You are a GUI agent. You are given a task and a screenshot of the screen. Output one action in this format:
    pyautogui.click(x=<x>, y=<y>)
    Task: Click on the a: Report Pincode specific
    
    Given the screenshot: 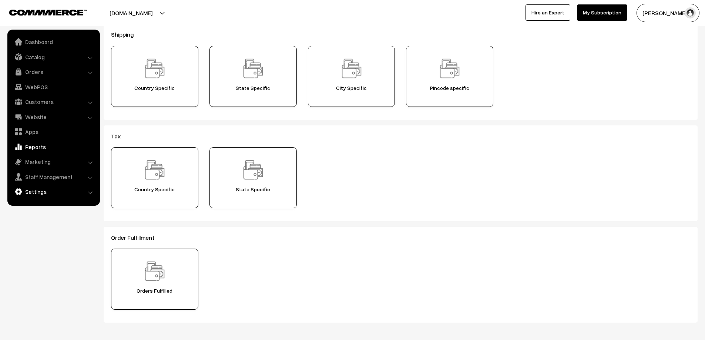 What is the action you would take?
    pyautogui.click(x=450, y=76)
    